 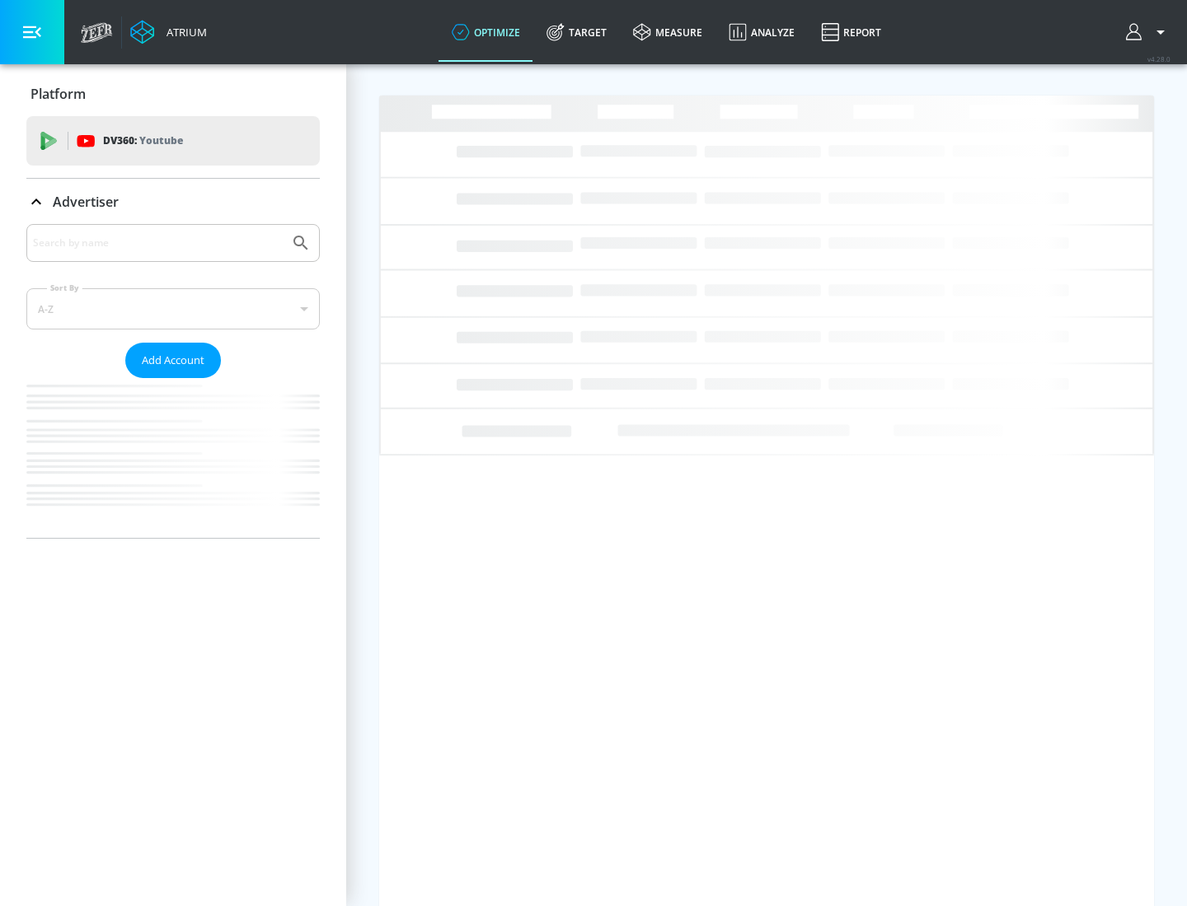 What do you see at coordinates (761, 32) in the screenshot?
I see `a: Analyze` at bounding box center [761, 32].